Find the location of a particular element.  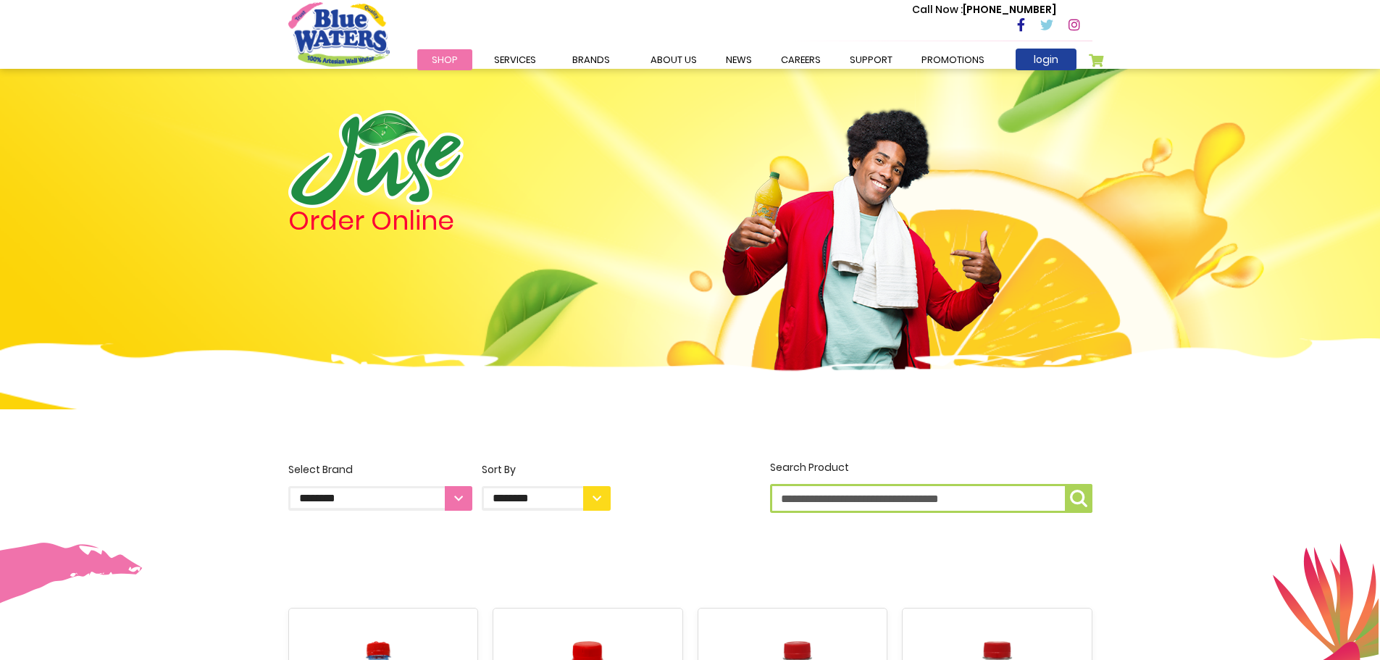

span: Brands is located at coordinates (591, 59).